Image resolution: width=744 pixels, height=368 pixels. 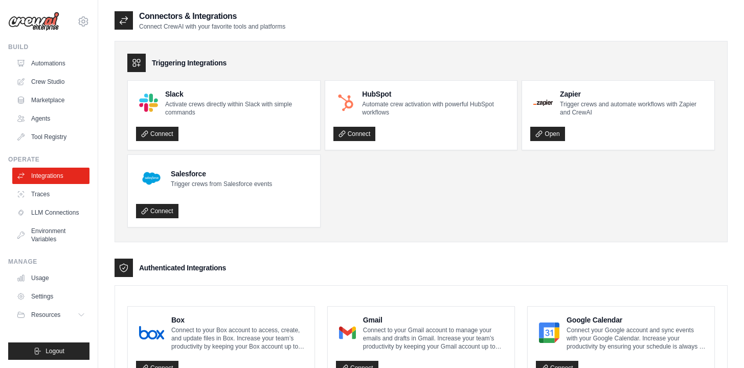 I want to click on p: Connect to your Box account to access, create, and update files in Box. Increase your team’s prod..., so click(x=239, y=339).